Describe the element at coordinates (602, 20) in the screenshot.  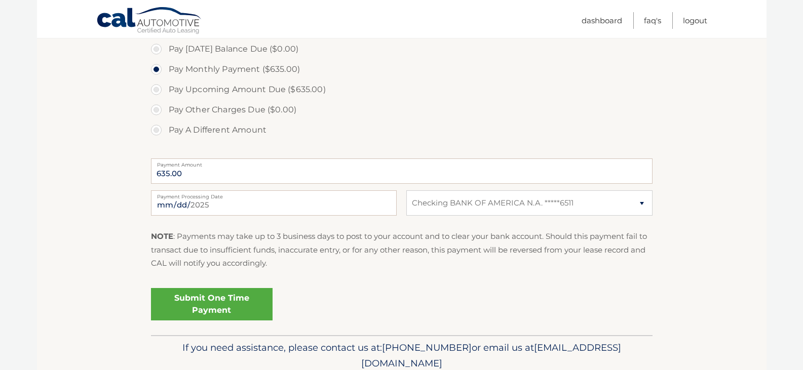
I see `a: Dashboard` at that location.